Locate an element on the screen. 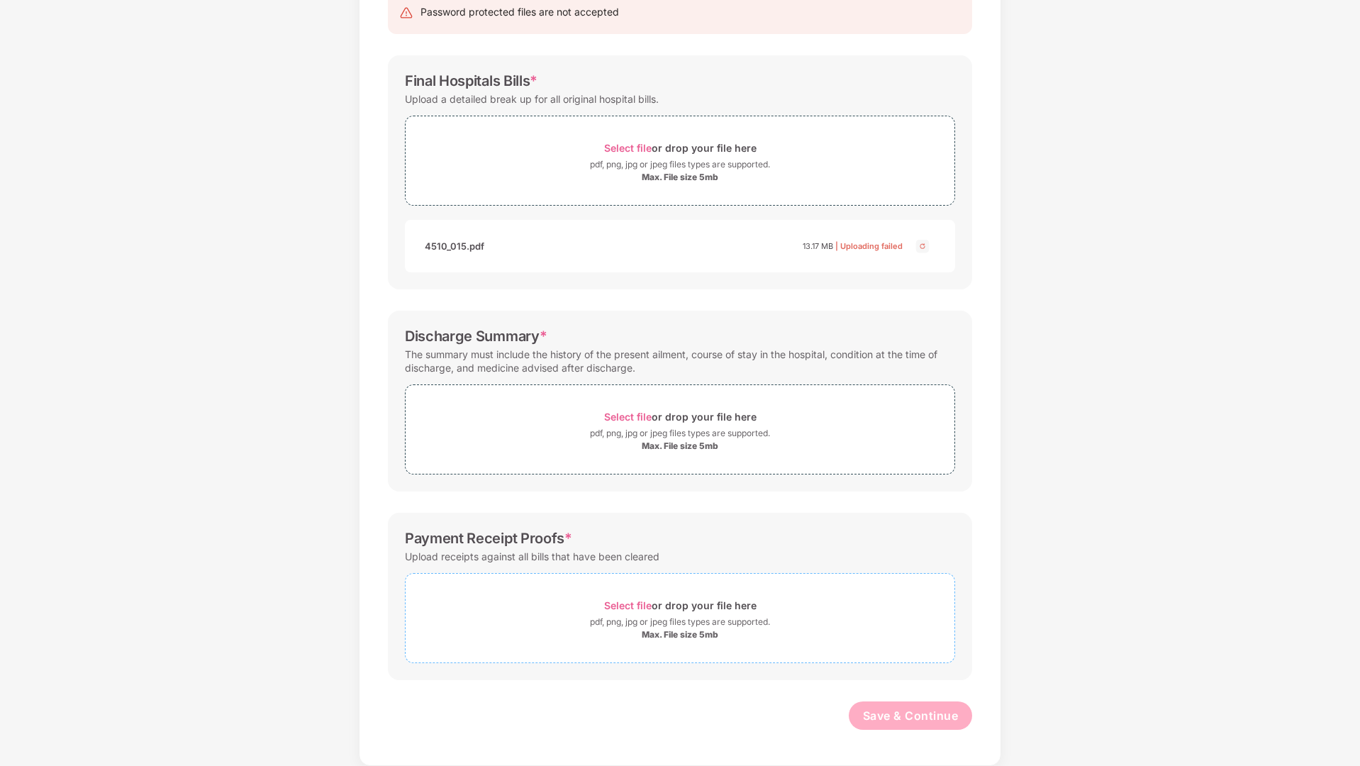 The width and height of the screenshot is (1360, 766). img: svg+xml;base64,PHN2ZyBpZD0iQ3Jvc3MtMjR4MjQiIHhtbG5zPSJodHRwOi8vd3d3LnczLm9yZy8yMDAwL3N2ZyIgd2lkdG... is located at coordinates (922, 246).